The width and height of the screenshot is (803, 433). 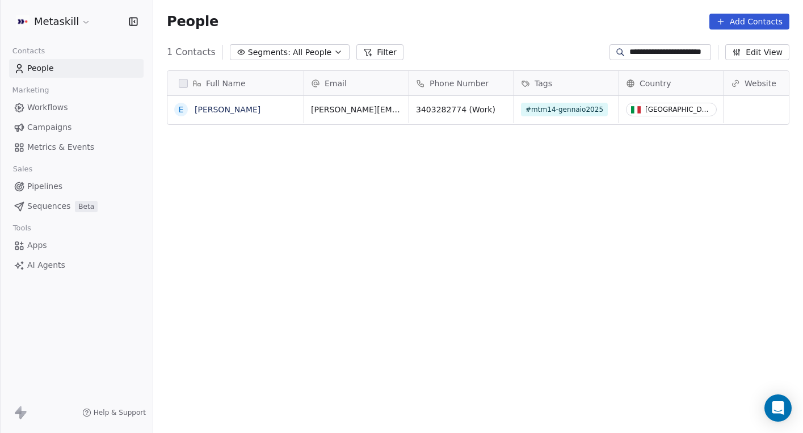 What do you see at coordinates (566, 83) in the screenshot?
I see `div: Tags` at bounding box center [566, 83].